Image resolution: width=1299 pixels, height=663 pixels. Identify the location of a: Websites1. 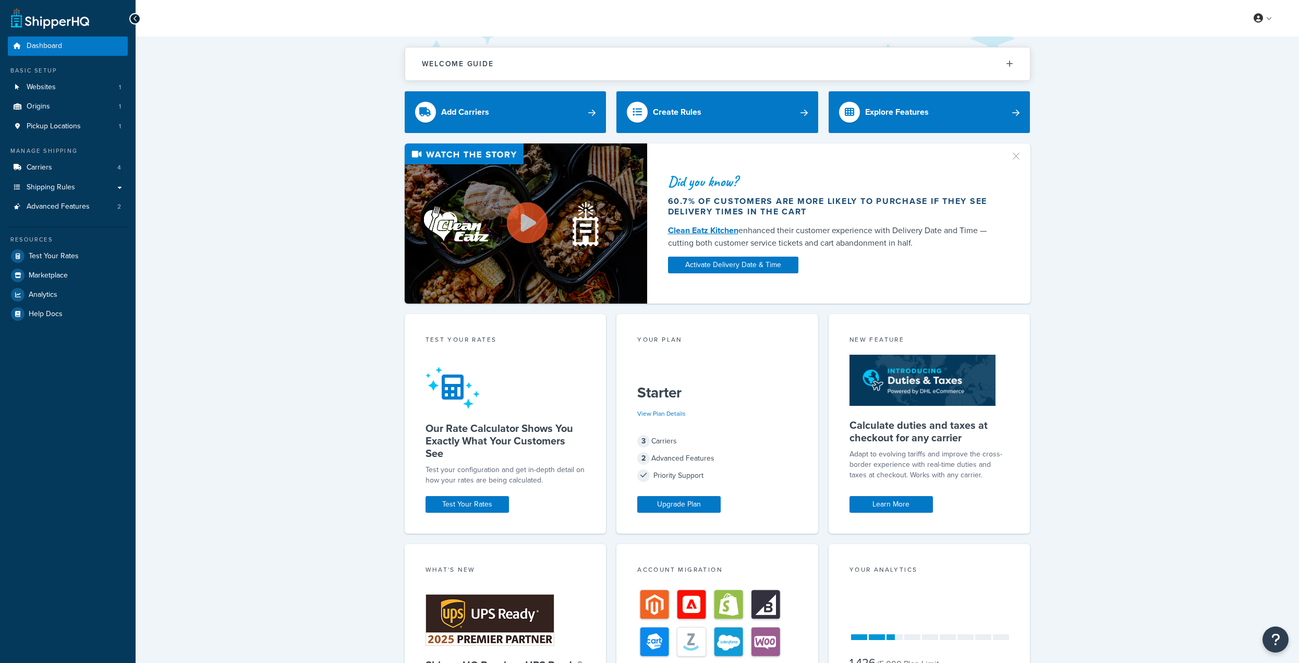
(68, 87).